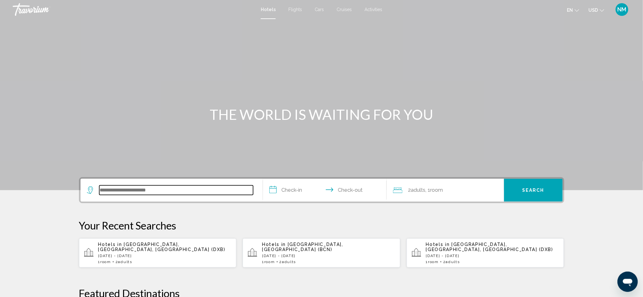  I want to click on button: Search, so click(533, 190).